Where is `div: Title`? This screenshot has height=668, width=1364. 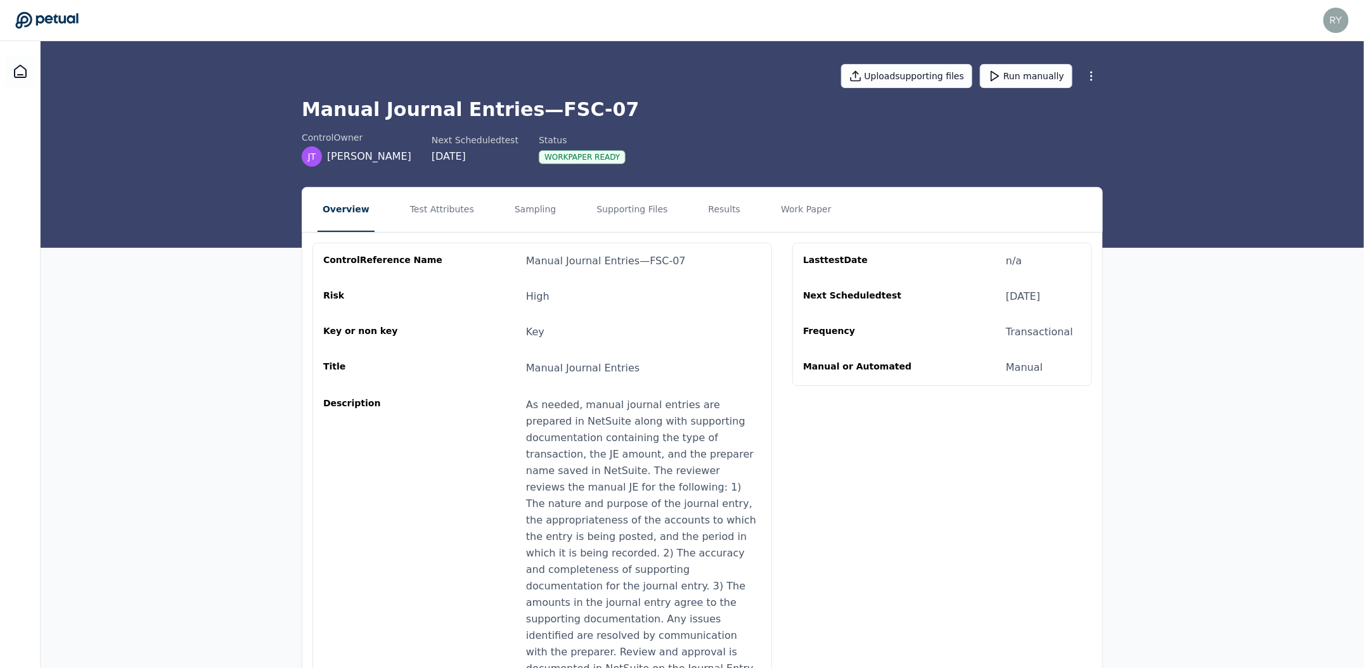
div: Title is located at coordinates (384, 368).